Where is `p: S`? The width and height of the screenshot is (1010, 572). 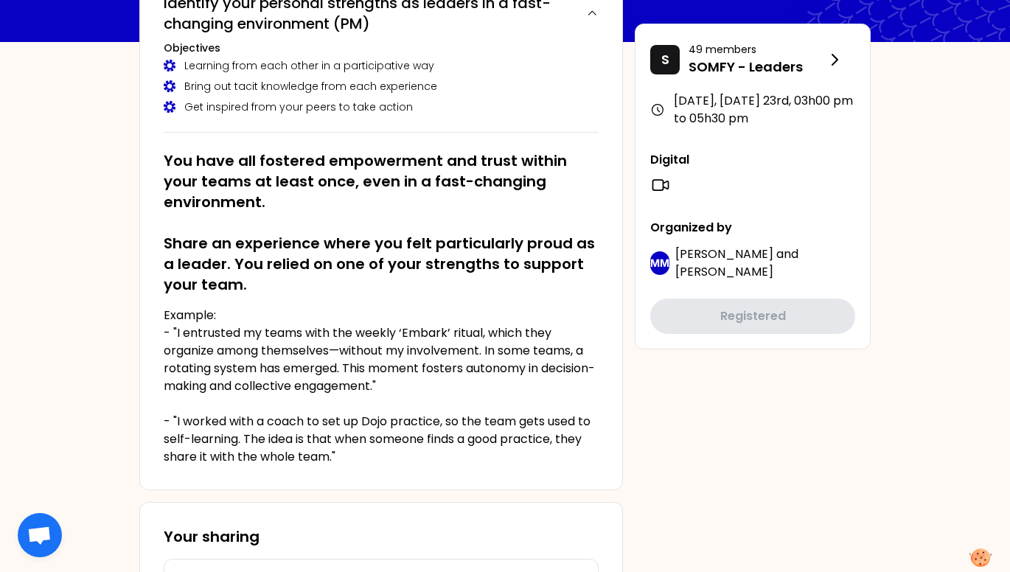
p: S is located at coordinates (665, 60).